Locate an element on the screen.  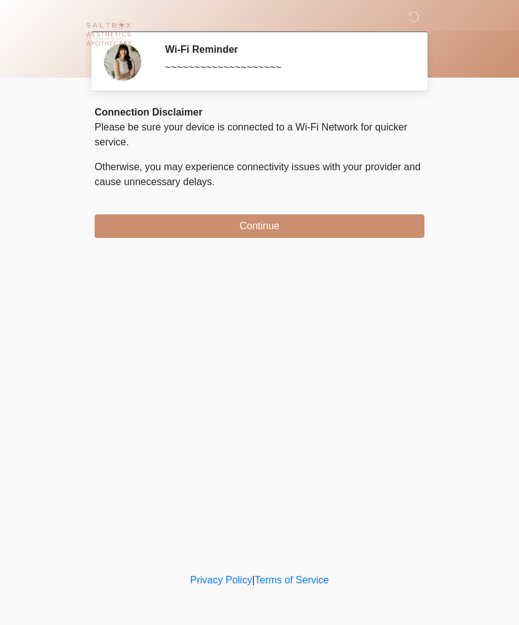
a: Privacy Policy is located at coordinates (221, 580).